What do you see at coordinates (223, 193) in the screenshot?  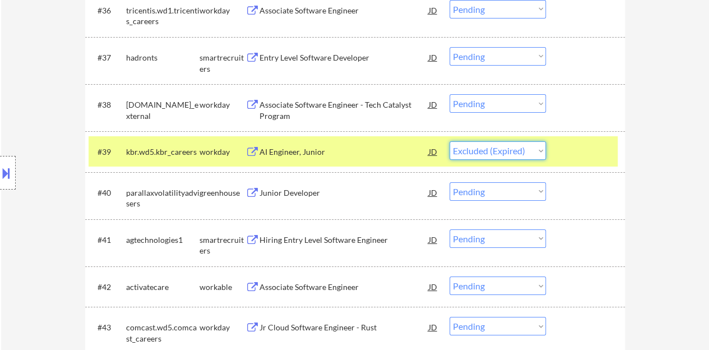 I see `div: greenhouse` at bounding box center [223, 193].